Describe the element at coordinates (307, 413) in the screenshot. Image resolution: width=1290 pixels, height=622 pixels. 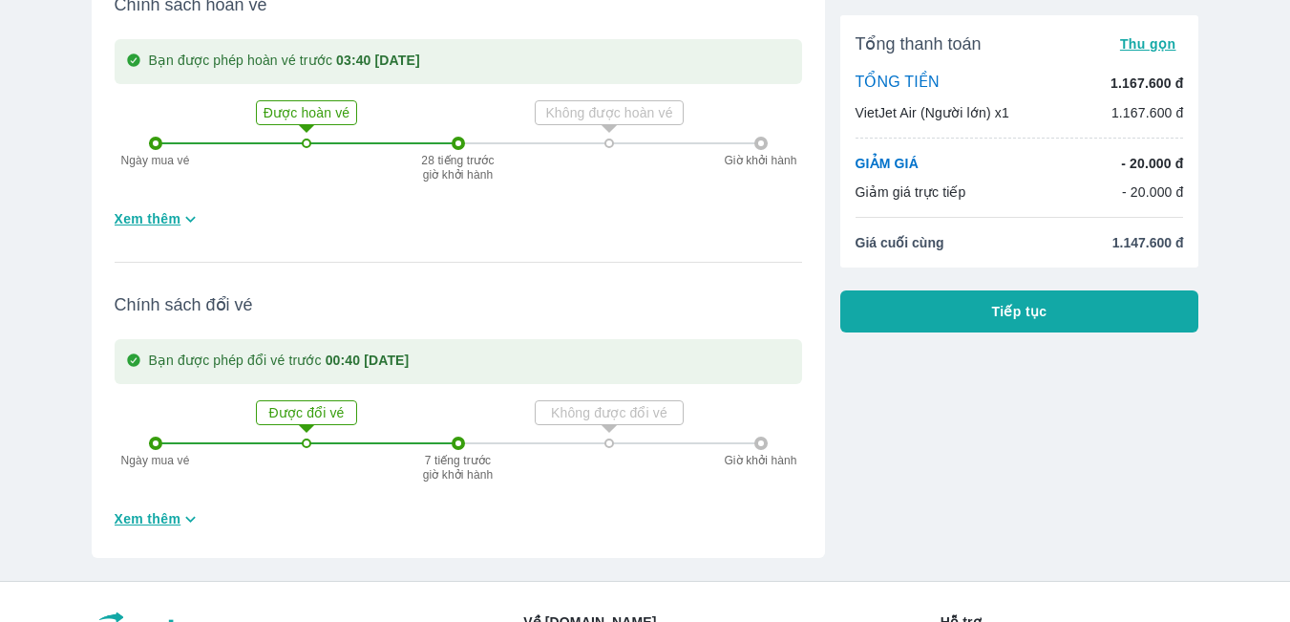
I see `p: Được đổi vé` at that location.